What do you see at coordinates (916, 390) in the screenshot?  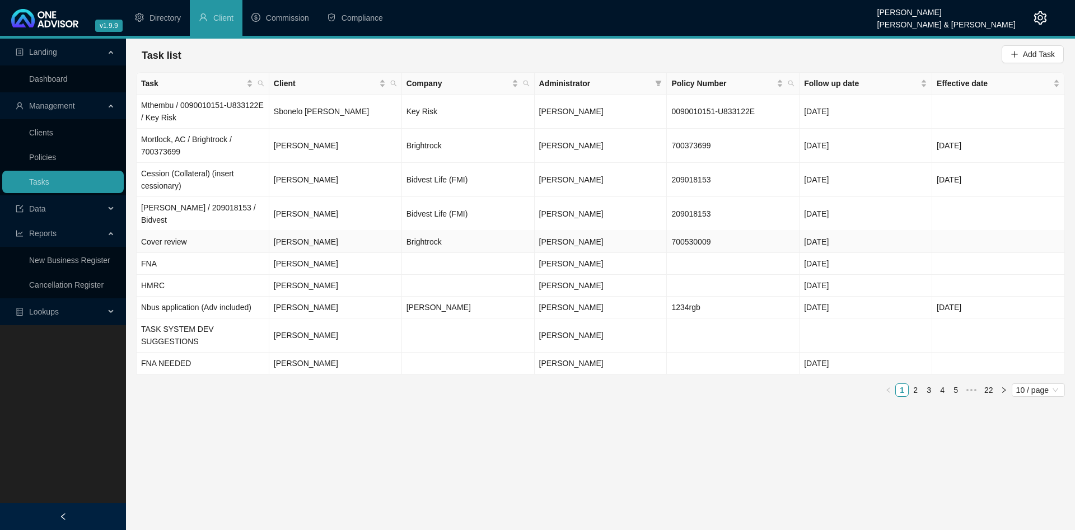 I see `a: 2` at bounding box center [916, 390].